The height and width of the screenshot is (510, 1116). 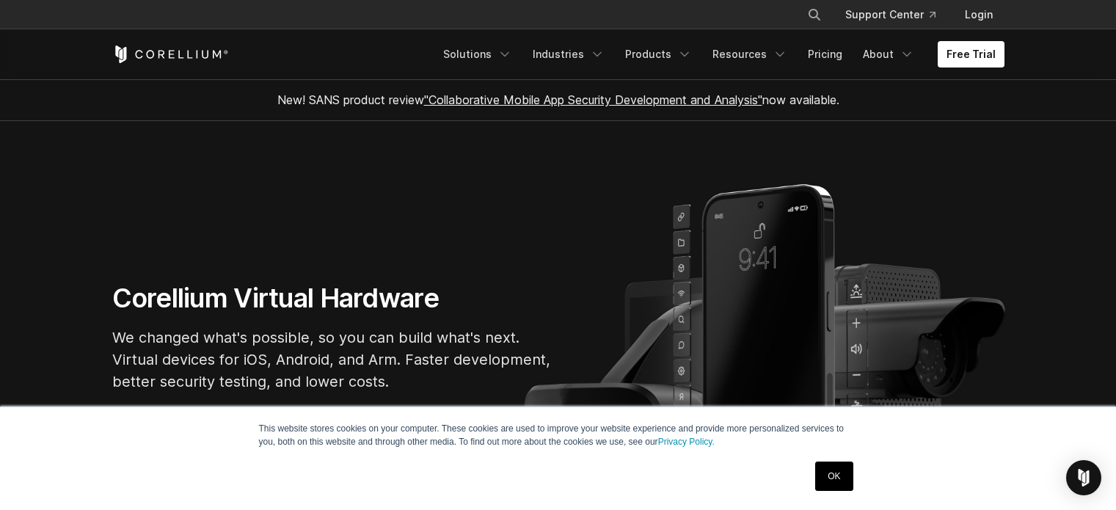 I want to click on a: Corellium Home, so click(x=170, y=54).